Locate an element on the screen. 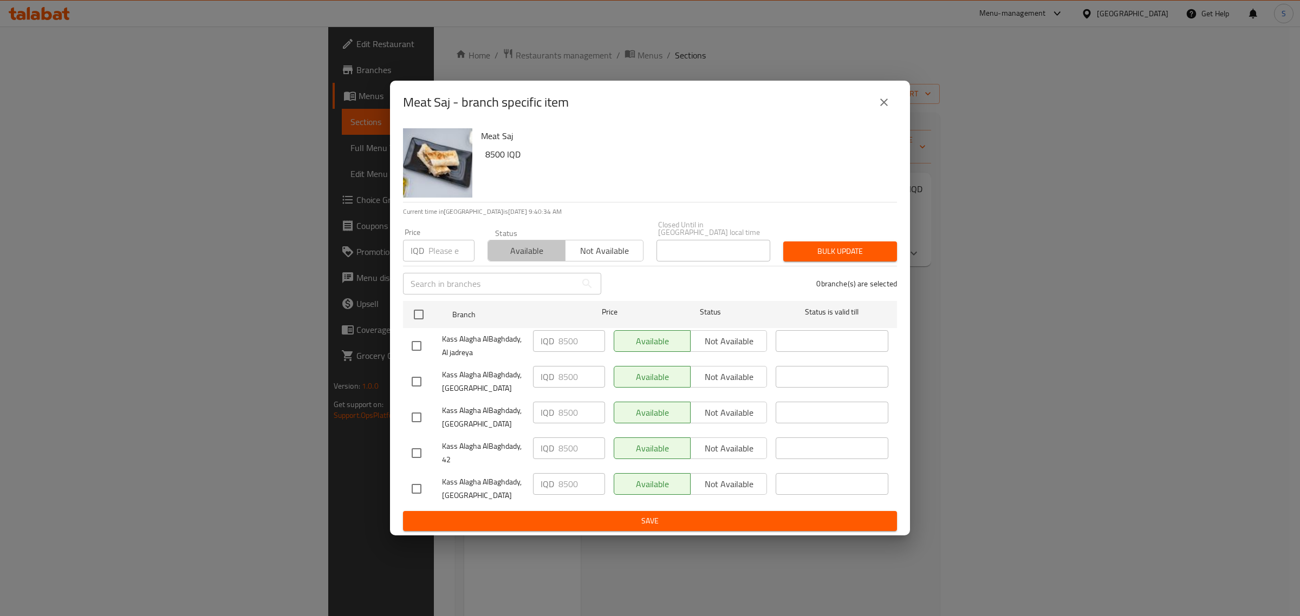 This screenshot has width=1300, height=616. span: Branch is located at coordinates (509, 315).